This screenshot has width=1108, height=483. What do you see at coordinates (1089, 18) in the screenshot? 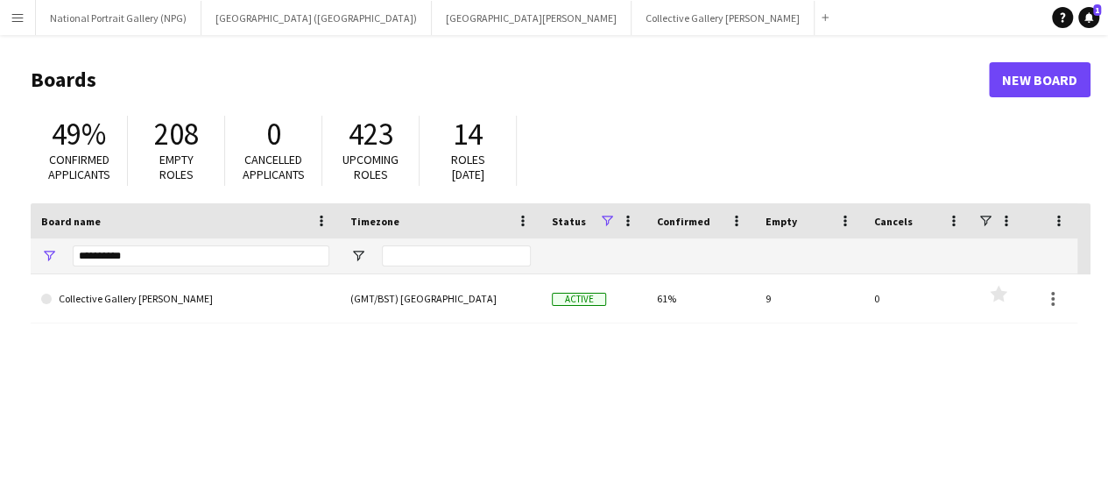
I see `a: 1` at bounding box center [1089, 18].